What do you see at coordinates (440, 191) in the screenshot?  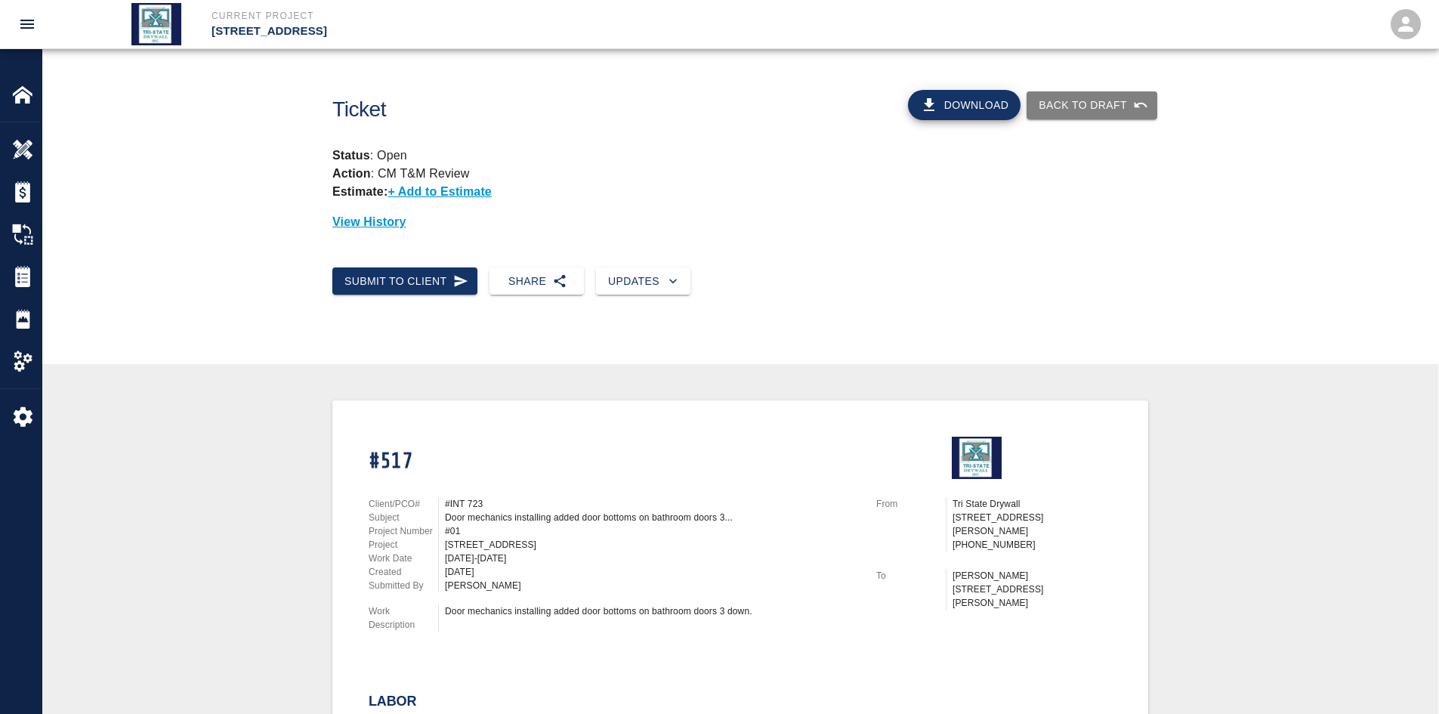 I see `p: + Add to Estimate` at bounding box center [440, 191].